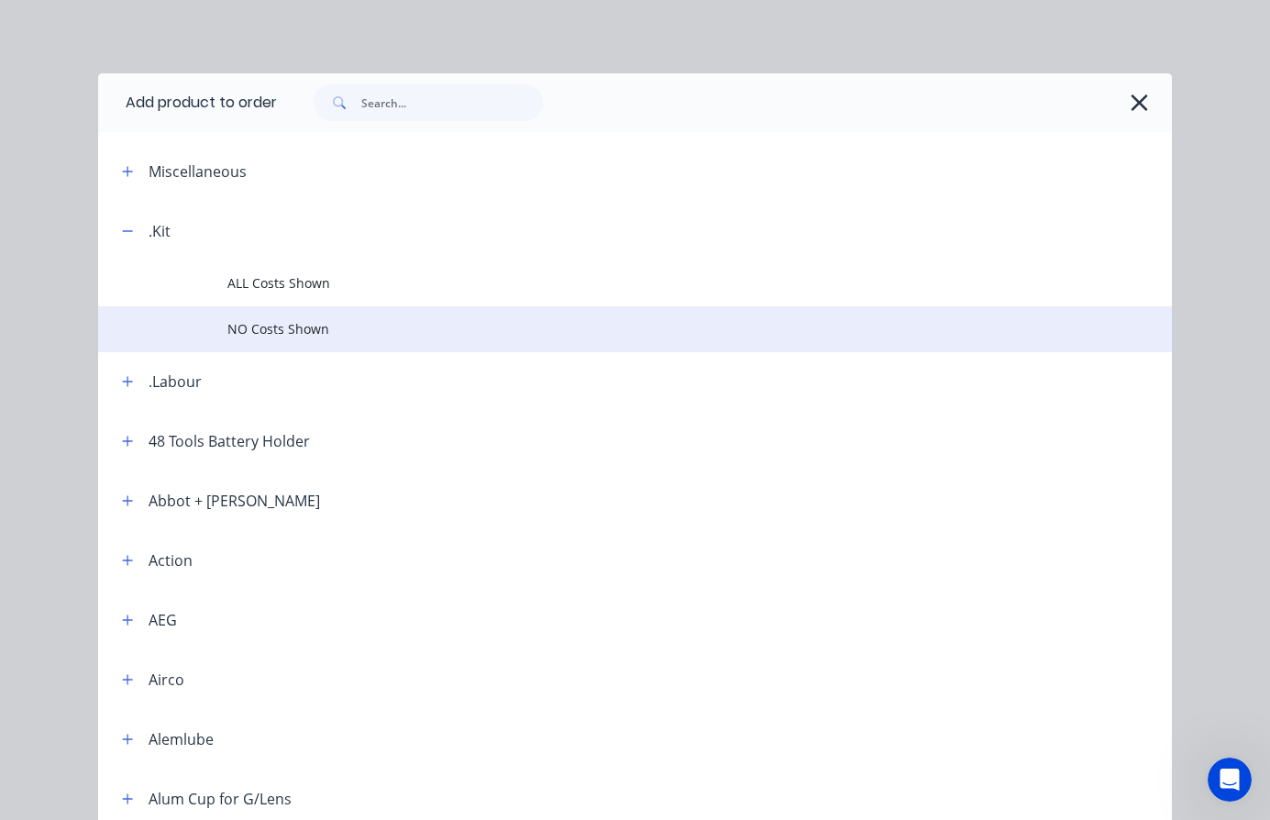  What do you see at coordinates (187, 103) in the screenshot?
I see `div: Add product to order` at bounding box center [187, 103].